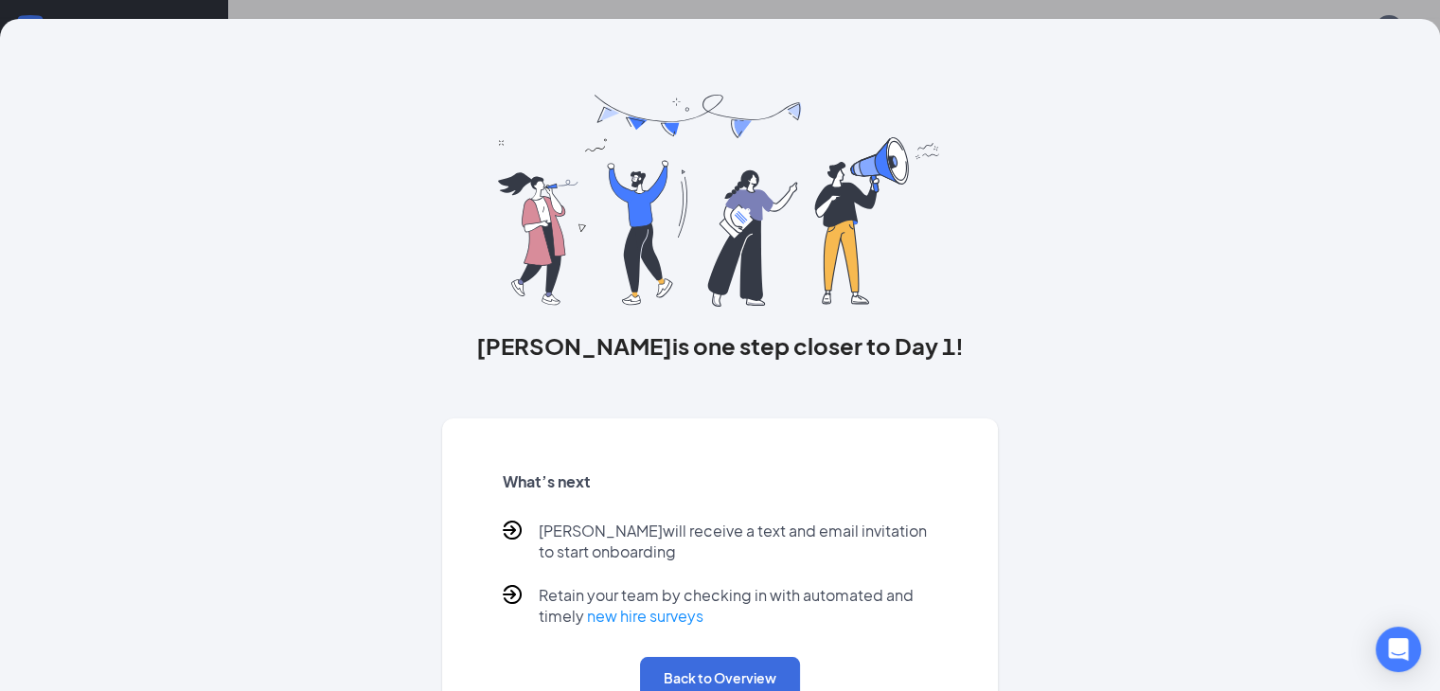  Describe the element at coordinates (719, 482) in the screenshot. I see `h5: What’s next` at that location.